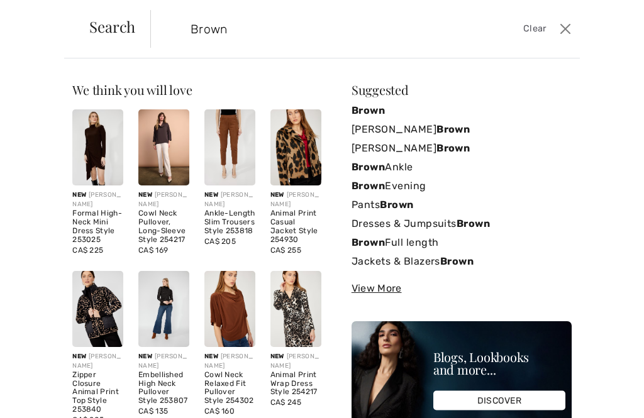 The height and width of the screenshot is (418, 644). I want to click on img: Formal High-Neck Mini Dress Style 253025. Mocha, so click(97, 147).